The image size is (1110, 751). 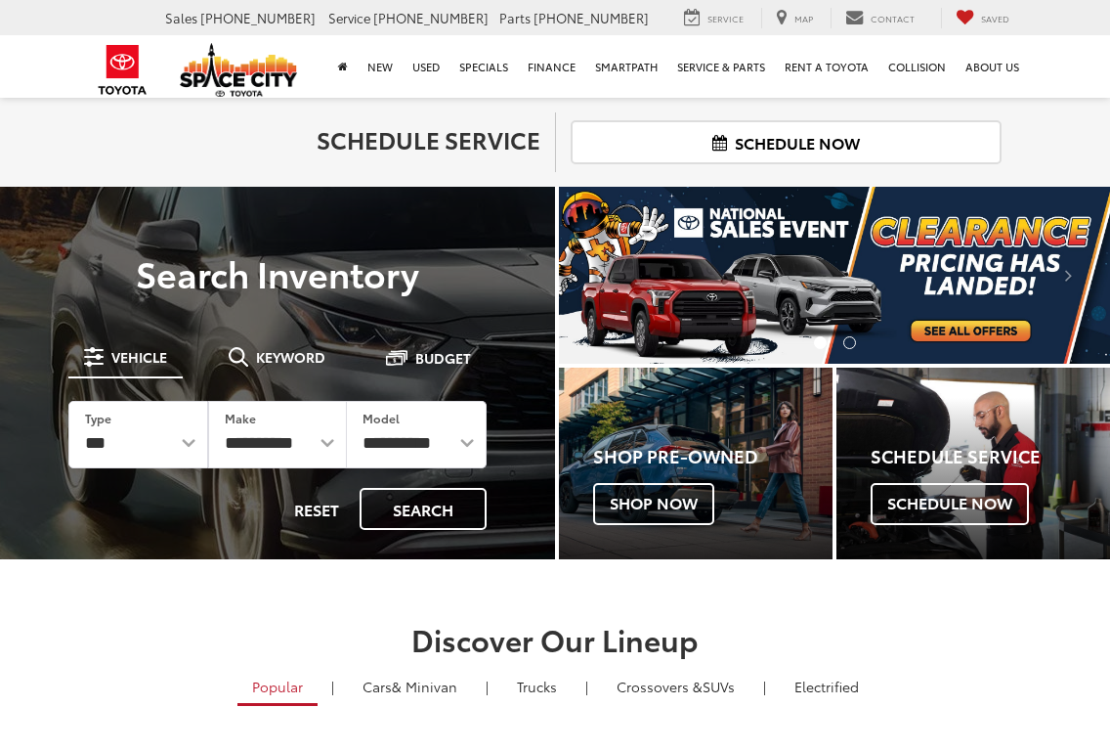 What do you see at coordinates (835, 275) in the screenshot?
I see `section: Carousel section with vehicle pictures - may contain disclaimers.` at bounding box center [835, 275].